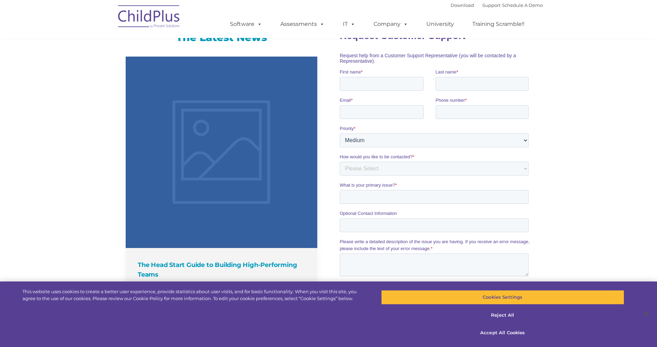  Describe the element at coordinates (222, 270) in the screenshot. I see `h4: The Head Start Guide to Building High-Performing Teams` at that location.